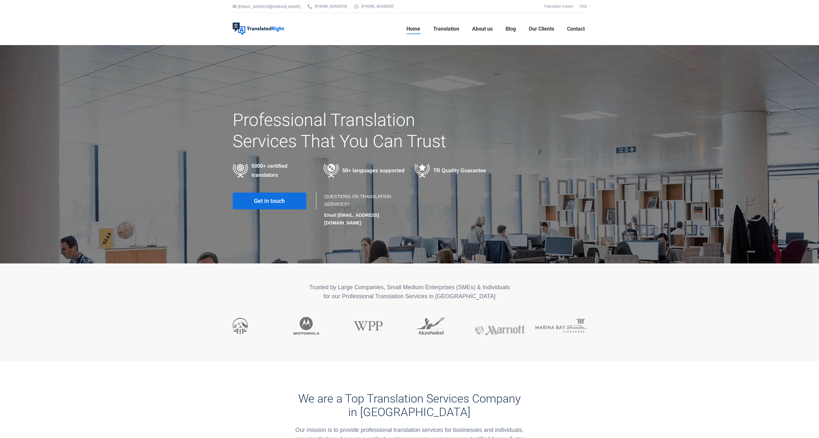  What do you see at coordinates (511, 29) in the screenshot?
I see `span: Blog` at bounding box center [511, 29].